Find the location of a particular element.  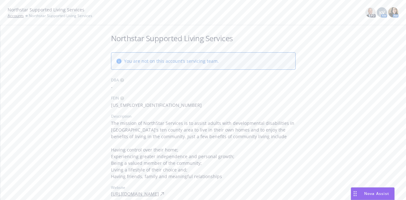

a: Accounts is located at coordinates (16, 16).